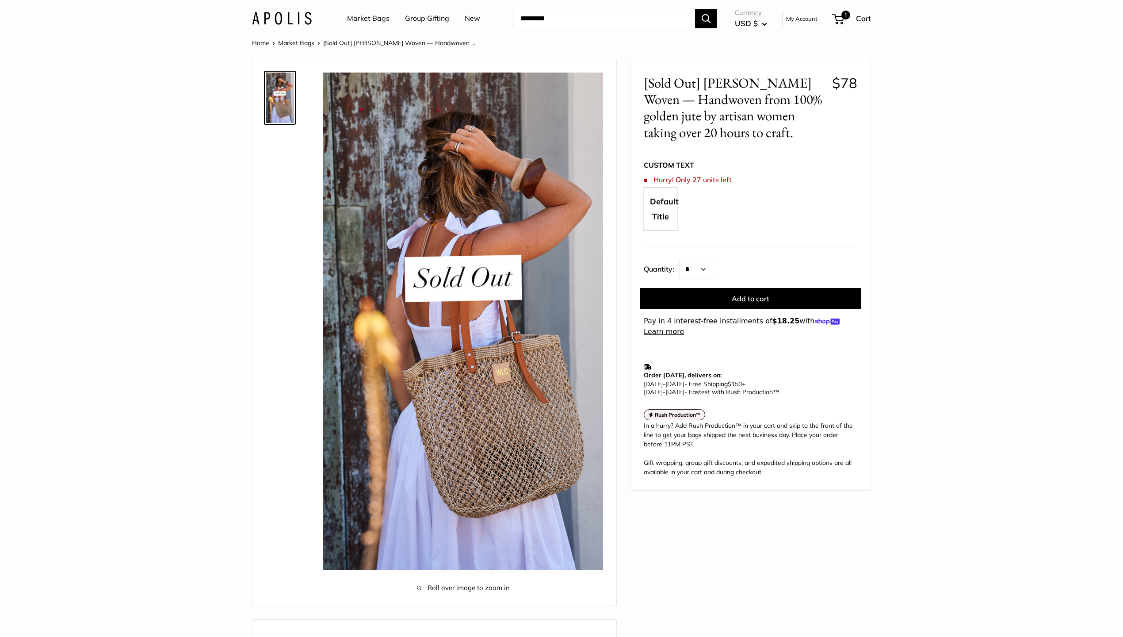 This screenshot has width=1123, height=637. Describe the element at coordinates (735, 384) in the screenshot. I see `span: $150` at that location.